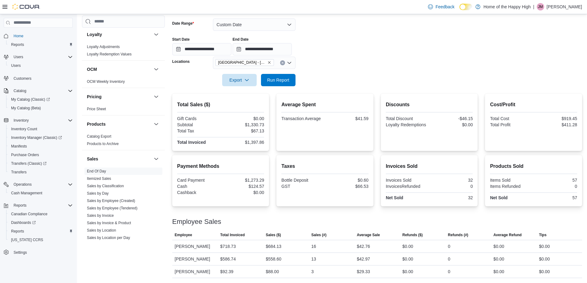 Image resolution: width=587 pixels, height=283 pixels. I want to click on button: Customers, so click(38, 78).